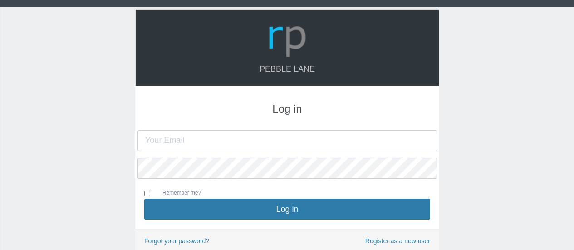 This screenshot has height=250, width=574. Describe the element at coordinates (147, 193) in the screenshot. I see `input: Remember me?` at that location.